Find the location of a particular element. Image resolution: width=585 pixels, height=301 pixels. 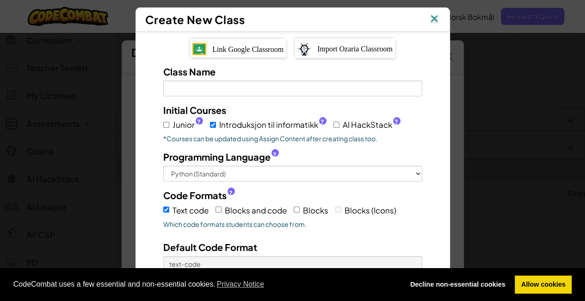

label: Initial Courses is located at coordinates (195, 110).